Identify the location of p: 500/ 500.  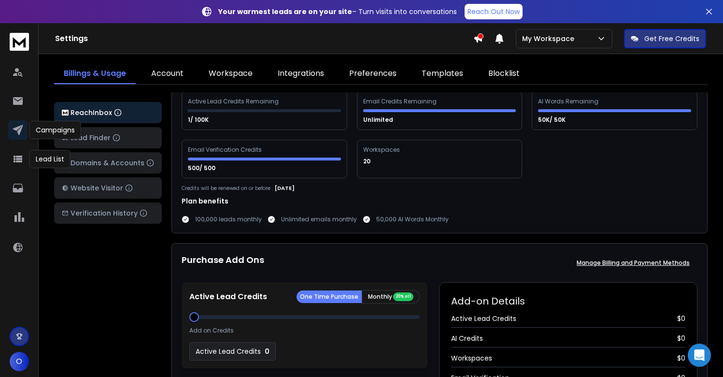
(202, 168).